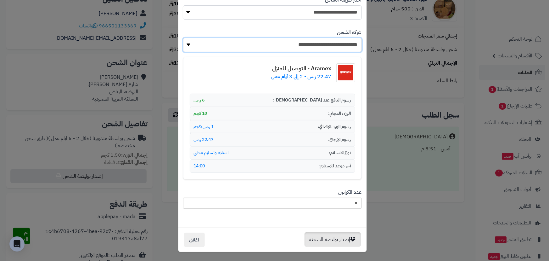 The height and width of the screenshot is (261, 549). I want to click on span: 10 كجم, so click(200, 113).